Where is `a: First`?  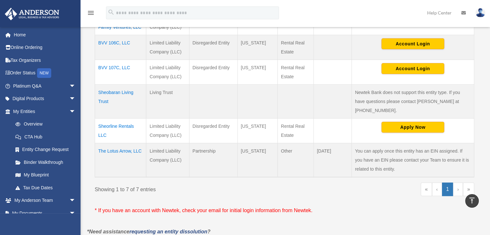
a: First is located at coordinates (426, 189).